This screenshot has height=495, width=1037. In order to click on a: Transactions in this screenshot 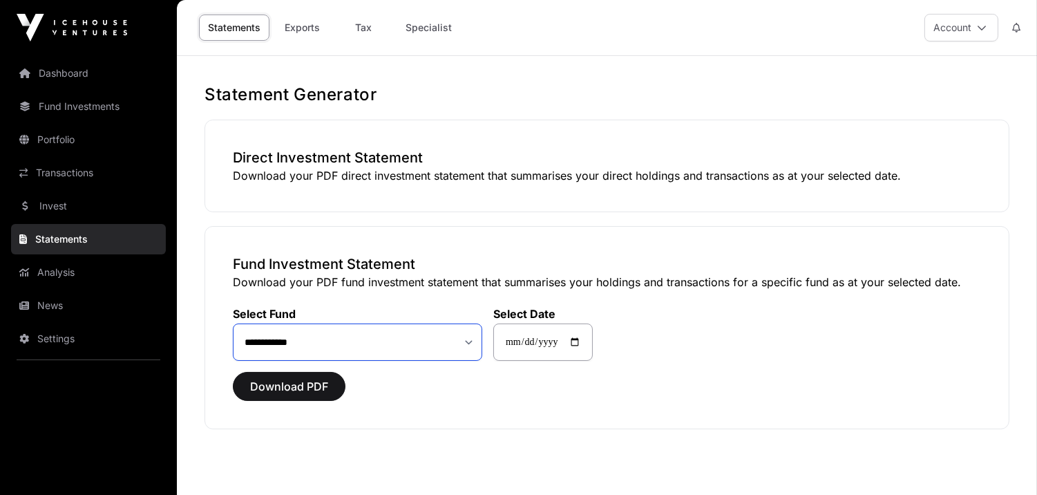, I will do `click(88, 173)`.